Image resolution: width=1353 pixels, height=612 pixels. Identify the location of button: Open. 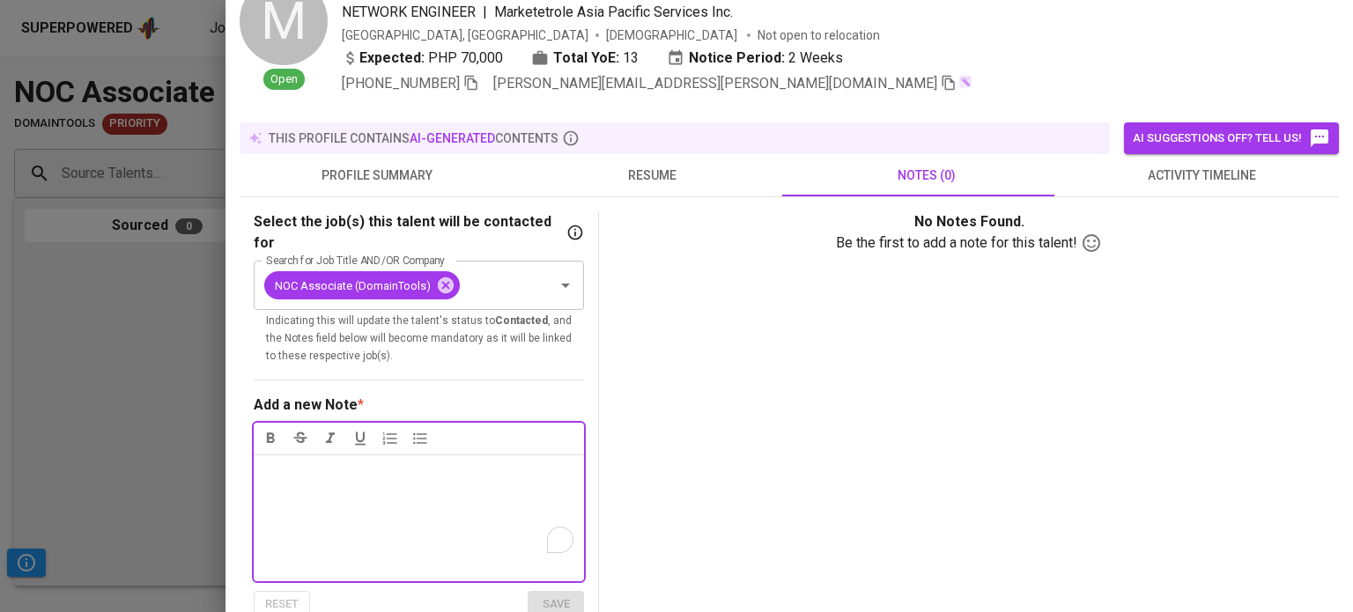
(566, 285).